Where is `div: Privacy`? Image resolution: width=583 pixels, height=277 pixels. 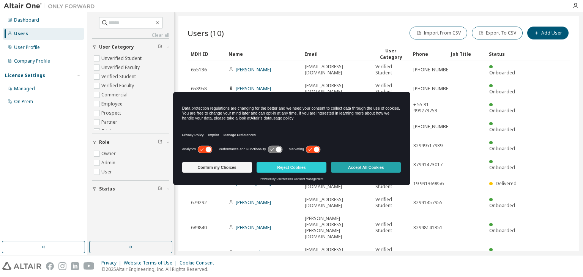
div: Privacy is located at coordinates (112, 263).